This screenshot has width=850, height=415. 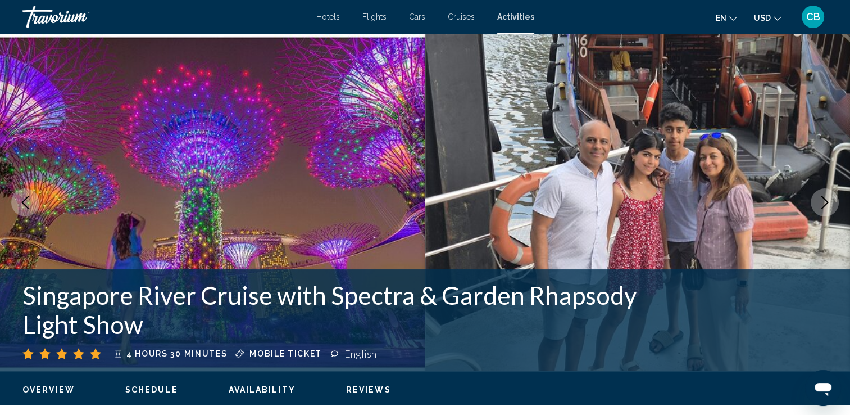 I want to click on span: Schedule, so click(x=152, y=390).